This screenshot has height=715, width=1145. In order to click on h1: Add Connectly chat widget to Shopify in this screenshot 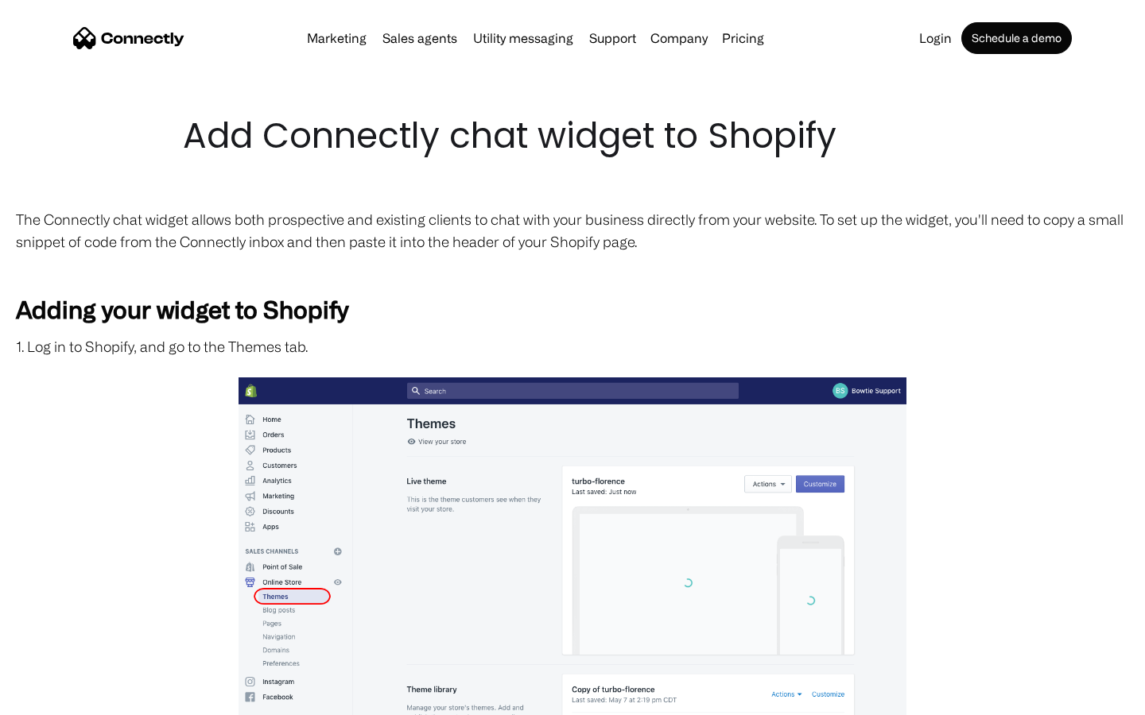, I will do `click(572, 136)`.